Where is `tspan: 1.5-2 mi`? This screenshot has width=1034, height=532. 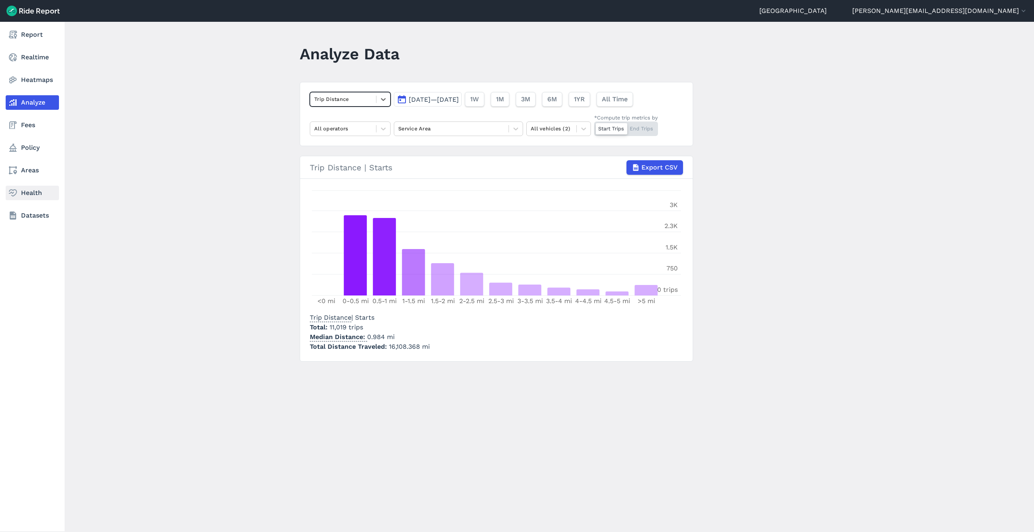
tspan: 1.5-2 mi is located at coordinates (443, 301).